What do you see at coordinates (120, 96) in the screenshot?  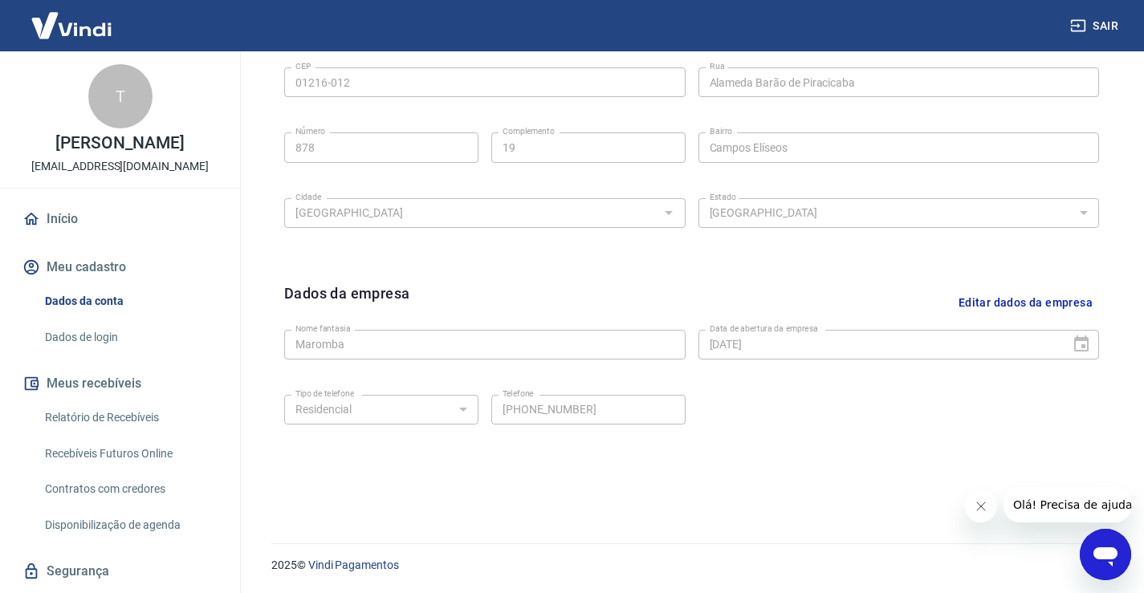 I see `div: T` at bounding box center [120, 96].